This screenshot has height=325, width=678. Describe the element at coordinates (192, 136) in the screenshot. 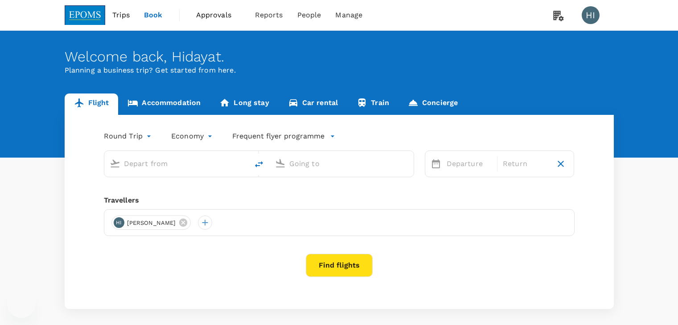

I see `div: Economy` at that location.